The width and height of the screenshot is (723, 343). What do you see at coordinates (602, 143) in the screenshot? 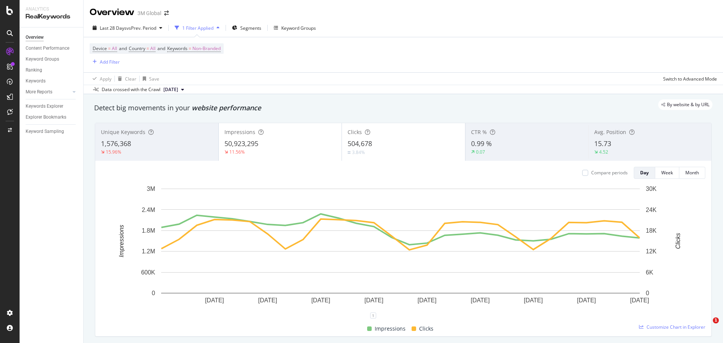
I see `span: 15.73` at bounding box center [602, 143].